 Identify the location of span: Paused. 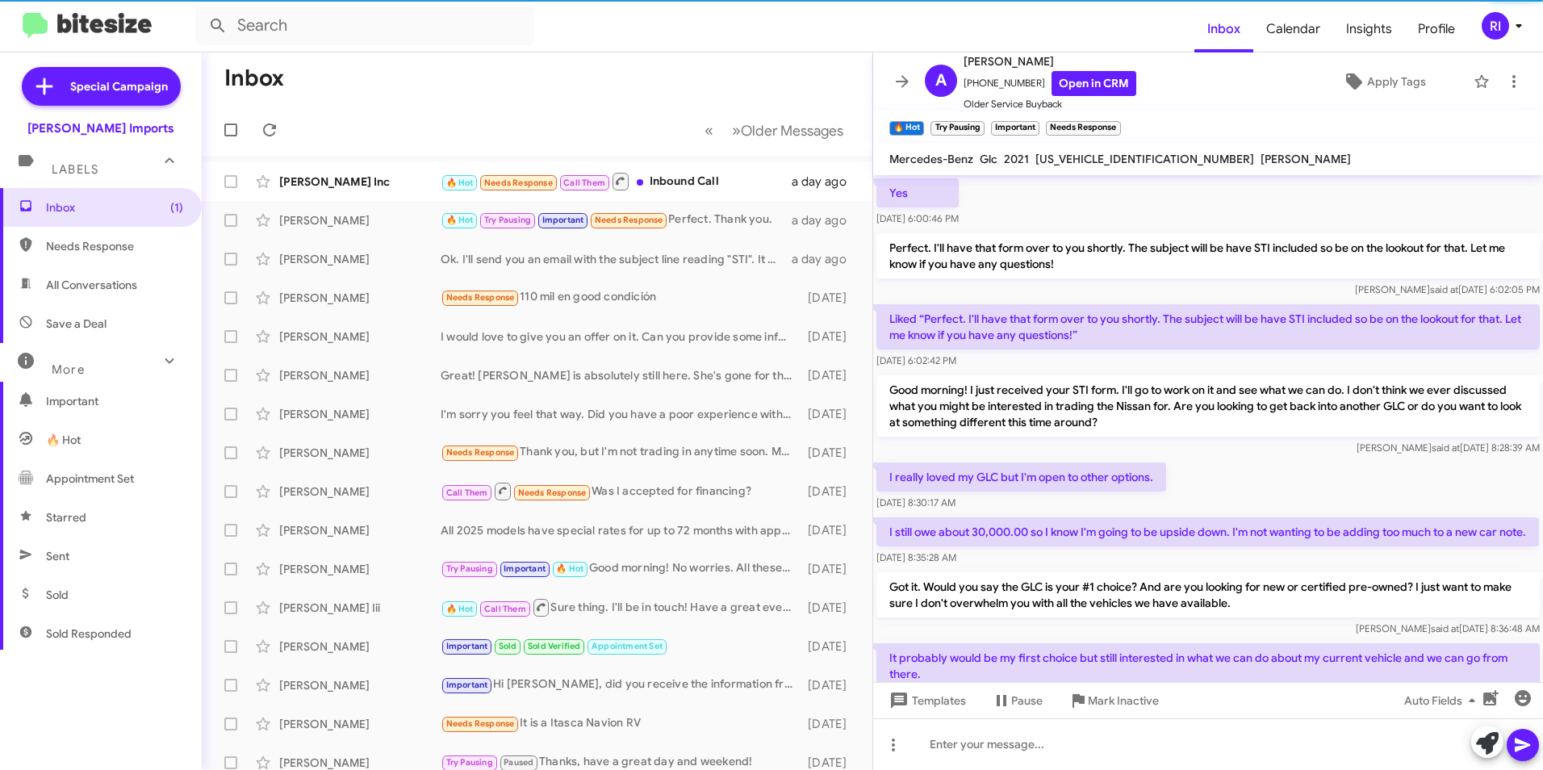
(518, 762).